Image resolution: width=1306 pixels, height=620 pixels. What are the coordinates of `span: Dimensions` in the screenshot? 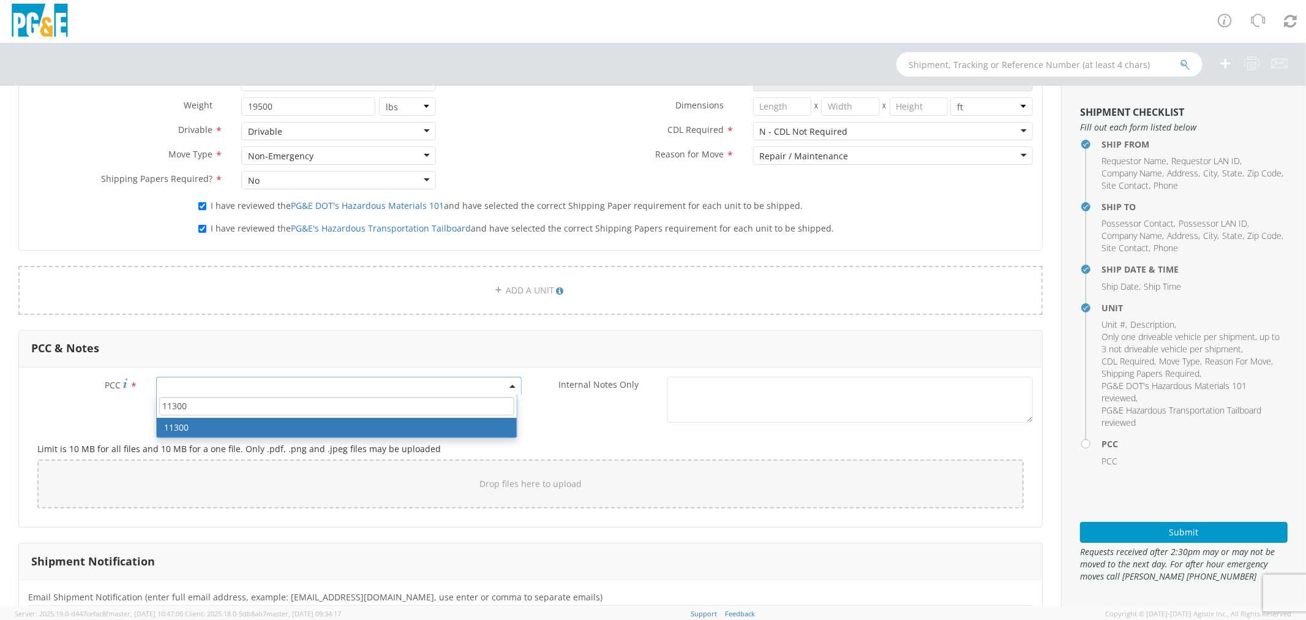 It's located at (700, 105).